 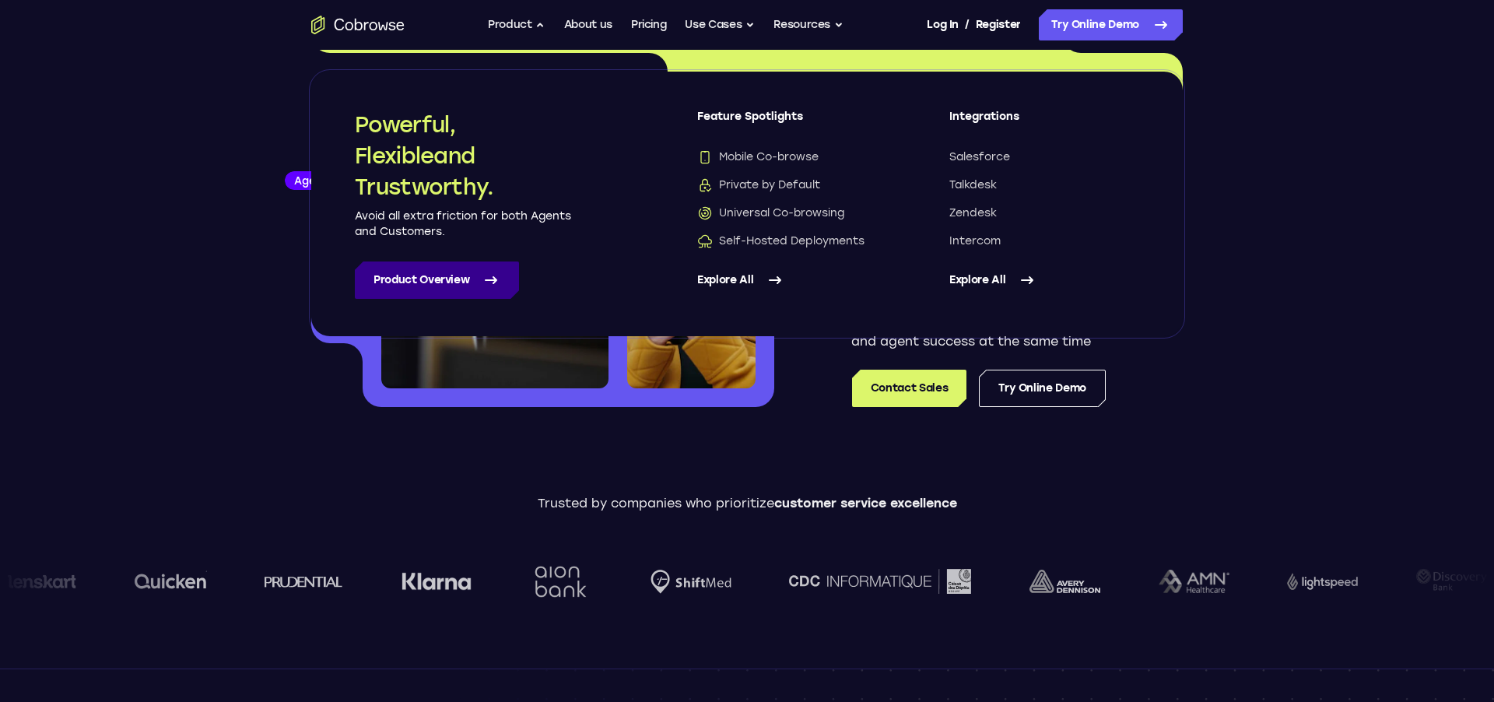 I want to click on a: Talkdesk, so click(x=1044, y=185).